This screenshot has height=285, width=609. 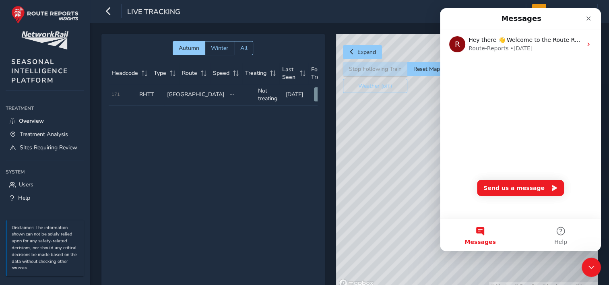 What do you see at coordinates (375, 86) in the screenshot?
I see `button: Weather (off)` at bounding box center [375, 86].